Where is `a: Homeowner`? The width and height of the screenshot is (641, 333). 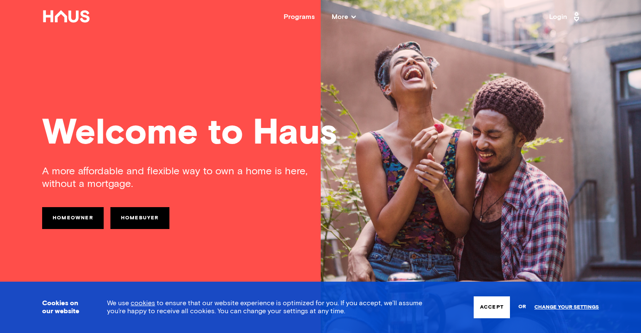 a: Homeowner is located at coordinates (73, 218).